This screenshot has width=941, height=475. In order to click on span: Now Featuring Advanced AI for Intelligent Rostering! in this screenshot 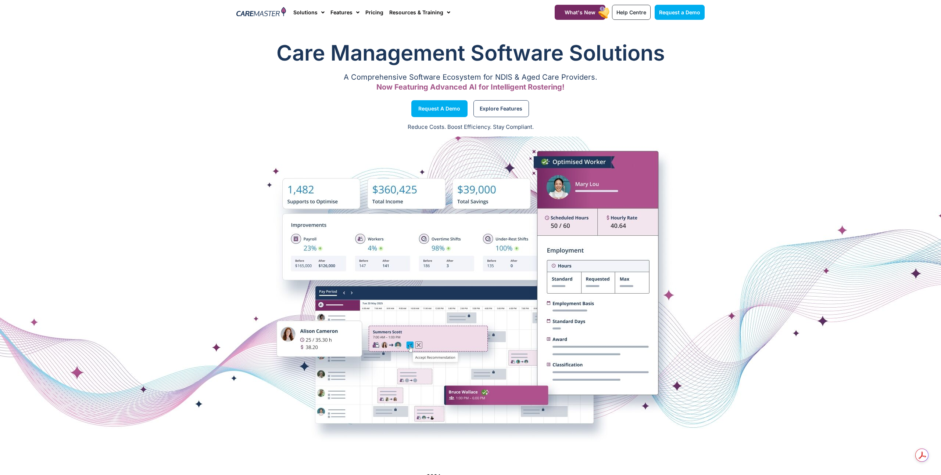, I will do `click(470, 87)`.